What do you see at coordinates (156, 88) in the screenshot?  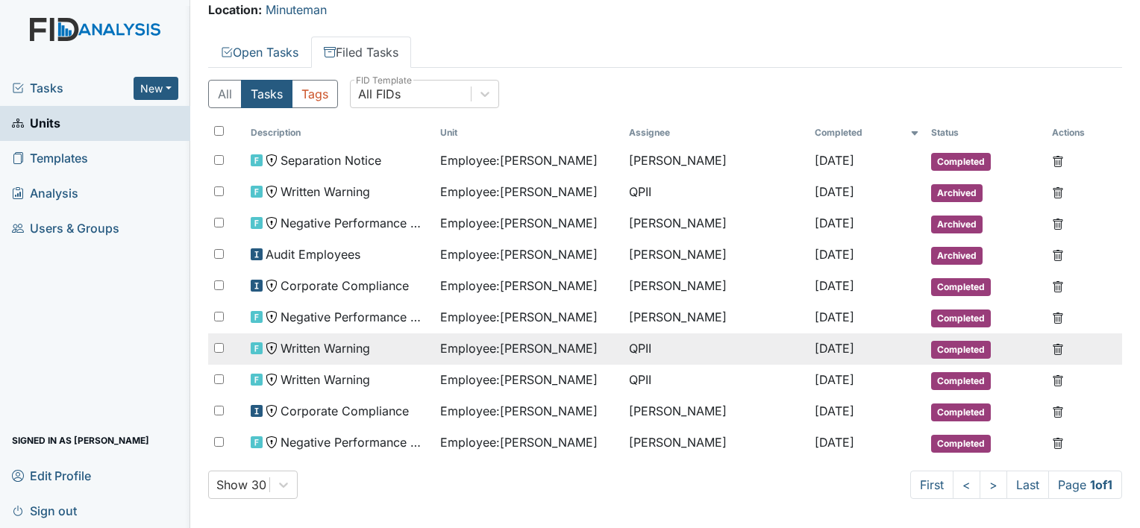 I see `button: New` at bounding box center [156, 88].